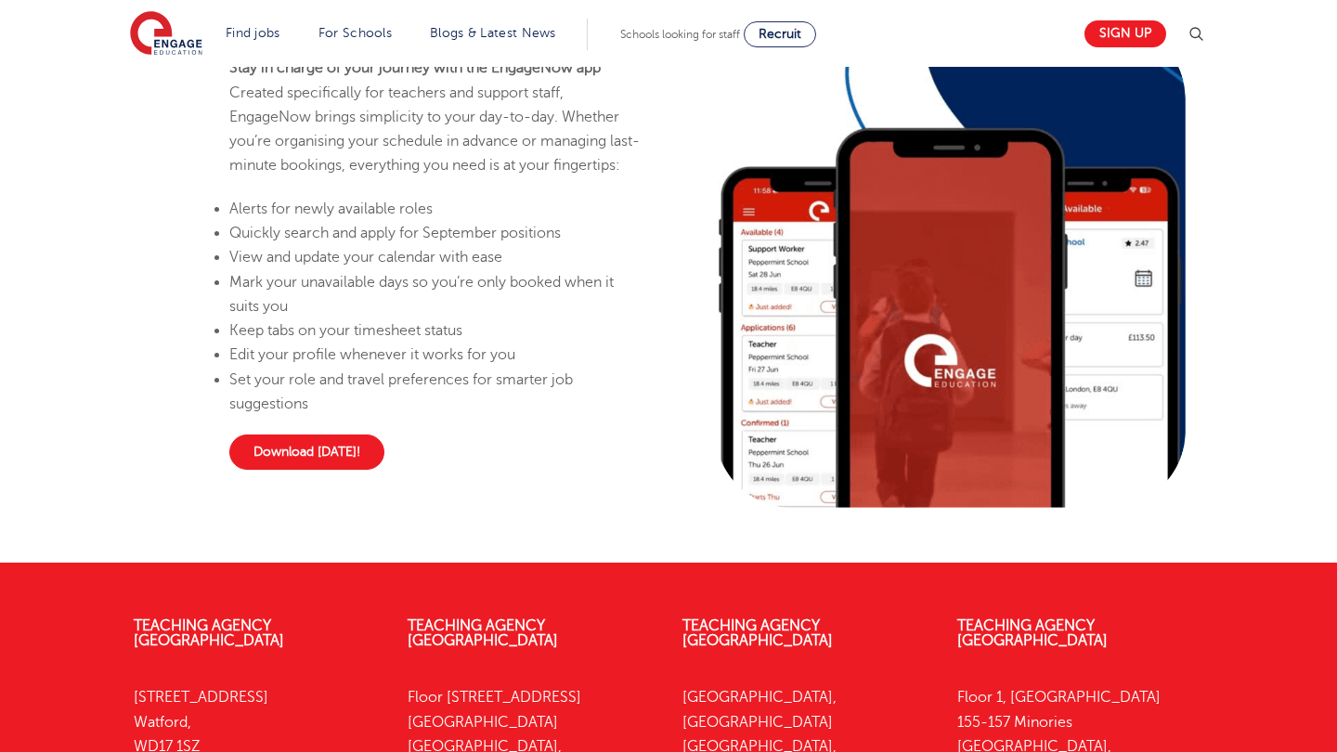 This screenshot has height=752, width=1337. What do you see at coordinates (436, 392) in the screenshot?
I see `li: Set your role and travel preferences for smarter job suggestions` at bounding box center [436, 392].